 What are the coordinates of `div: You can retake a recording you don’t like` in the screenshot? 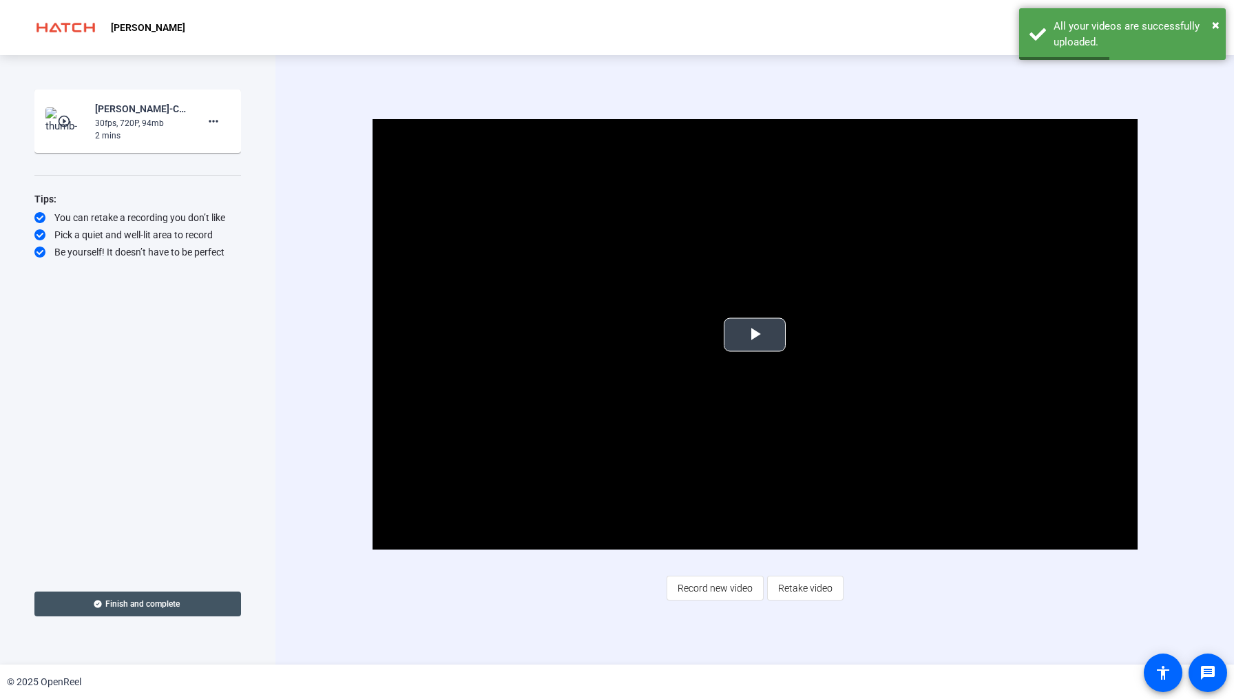 It's located at (138, 218).